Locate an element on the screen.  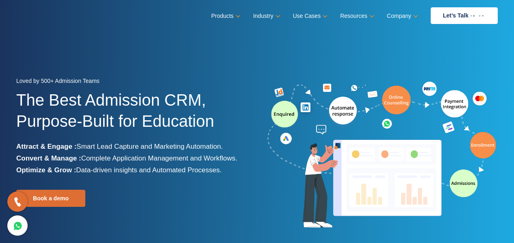
div: Loved by 500+ Admission Teams is located at coordinates (134, 82).